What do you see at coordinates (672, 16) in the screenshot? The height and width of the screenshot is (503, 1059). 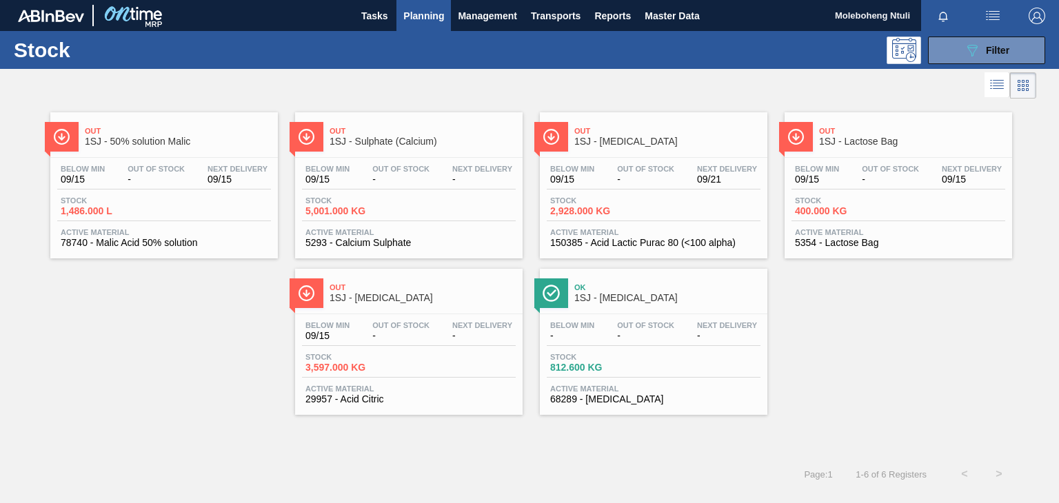 I see `span: Master Data` at bounding box center [672, 16].